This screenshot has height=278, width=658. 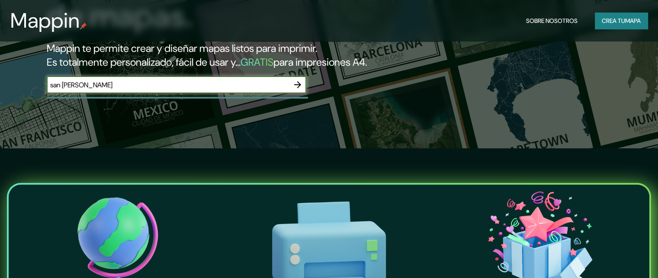 What do you see at coordinates (168, 85) in the screenshot?
I see `input: Elige tu lugar favorito` at bounding box center [168, 85].